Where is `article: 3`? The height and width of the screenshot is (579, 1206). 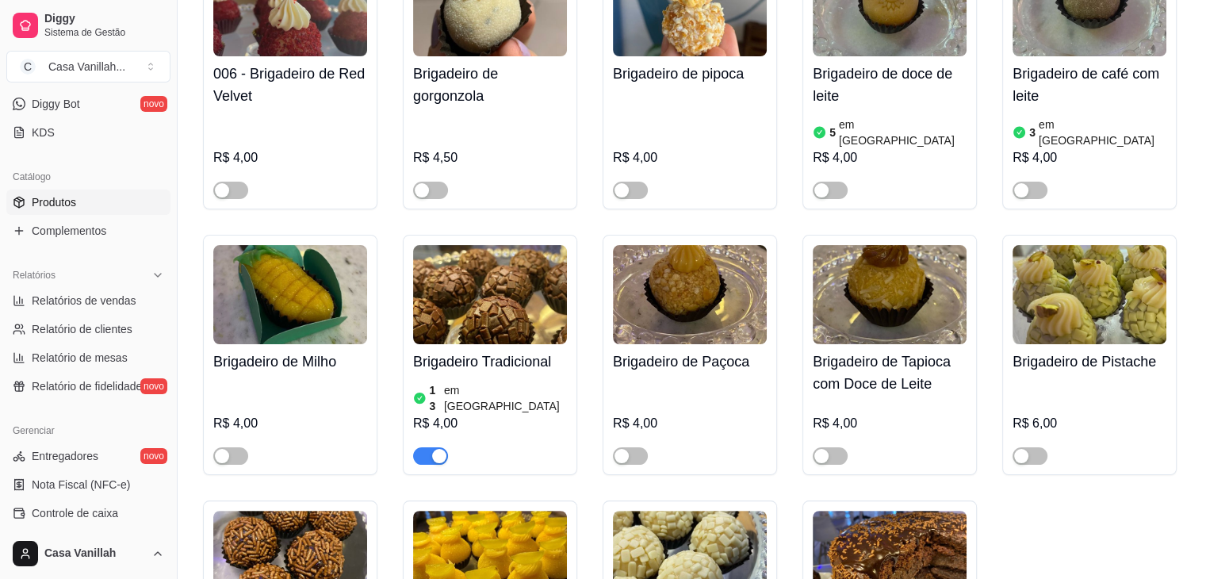 article: 3 is located at coordinates (1032, 132).